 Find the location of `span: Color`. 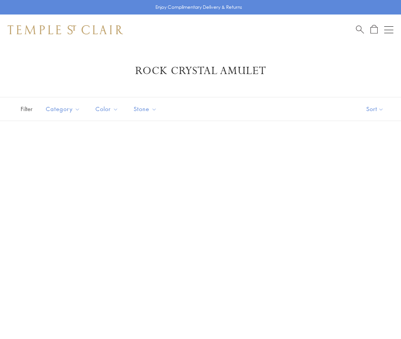

span: Color is located at coordinates (108, 109).